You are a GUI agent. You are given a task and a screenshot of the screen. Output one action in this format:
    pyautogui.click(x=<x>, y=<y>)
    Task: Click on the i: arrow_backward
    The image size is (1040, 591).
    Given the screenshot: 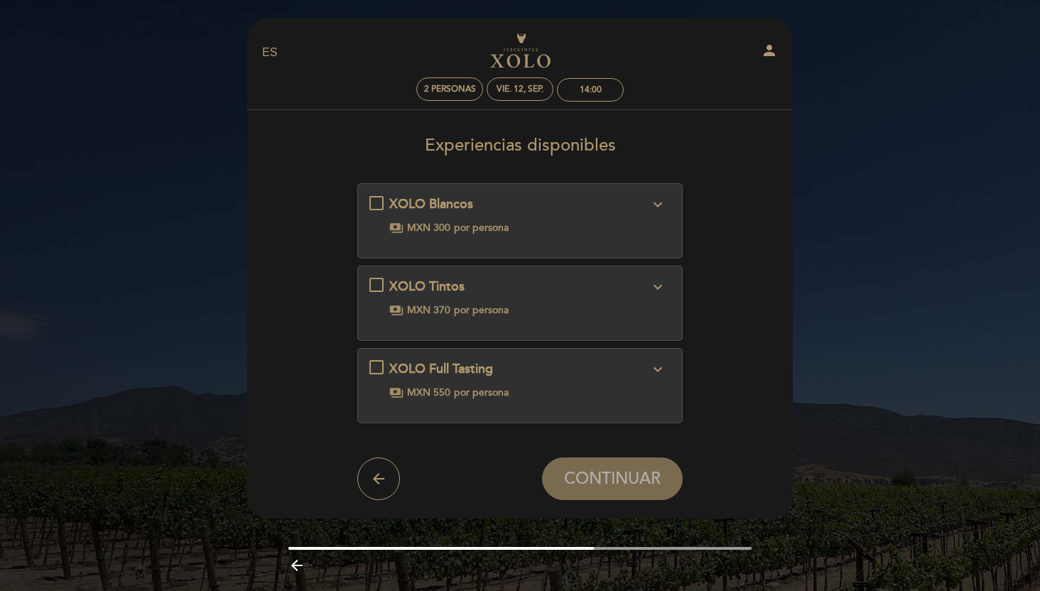 What is the action you would take?
    pyautogui.click(x=297, y=566)
    